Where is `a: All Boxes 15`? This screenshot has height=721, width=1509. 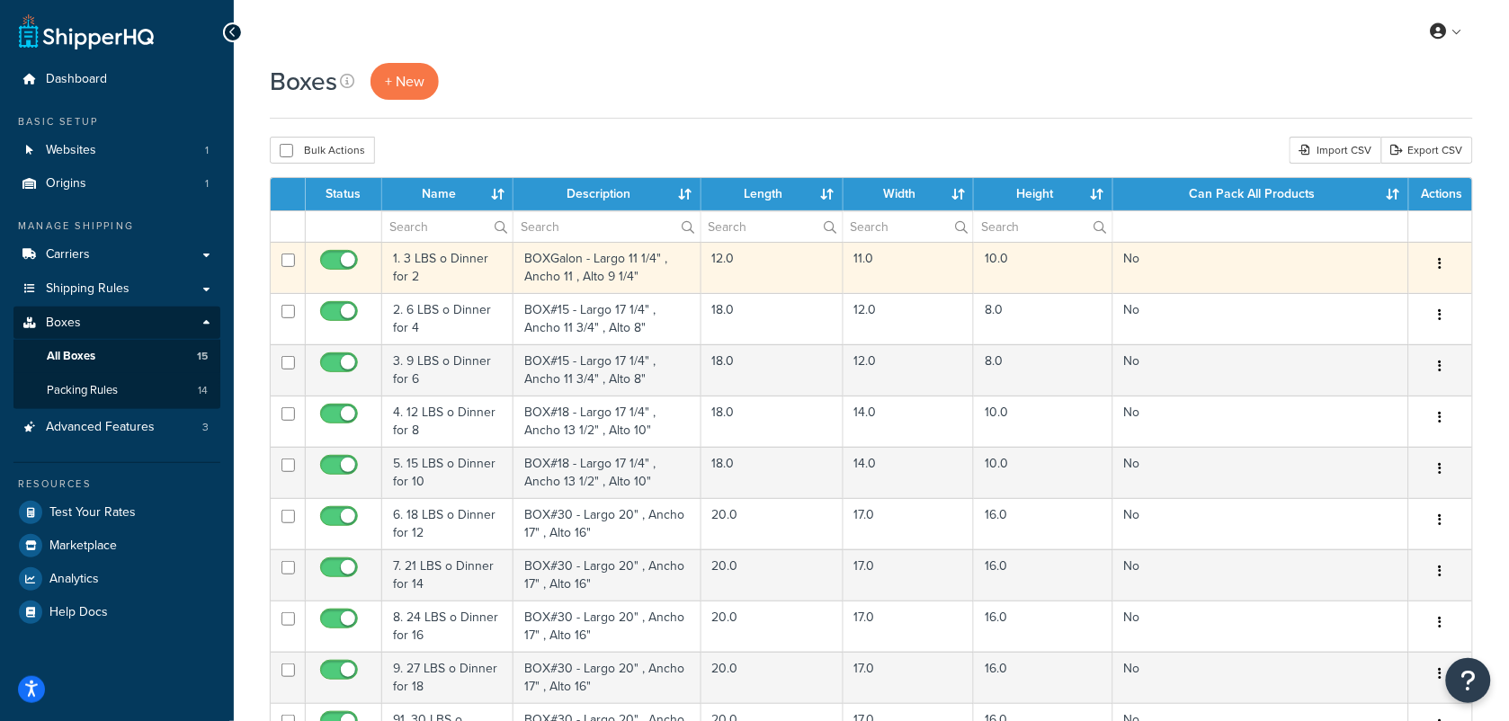
a: All Boxes 15 is located at coordinates (117, 356).